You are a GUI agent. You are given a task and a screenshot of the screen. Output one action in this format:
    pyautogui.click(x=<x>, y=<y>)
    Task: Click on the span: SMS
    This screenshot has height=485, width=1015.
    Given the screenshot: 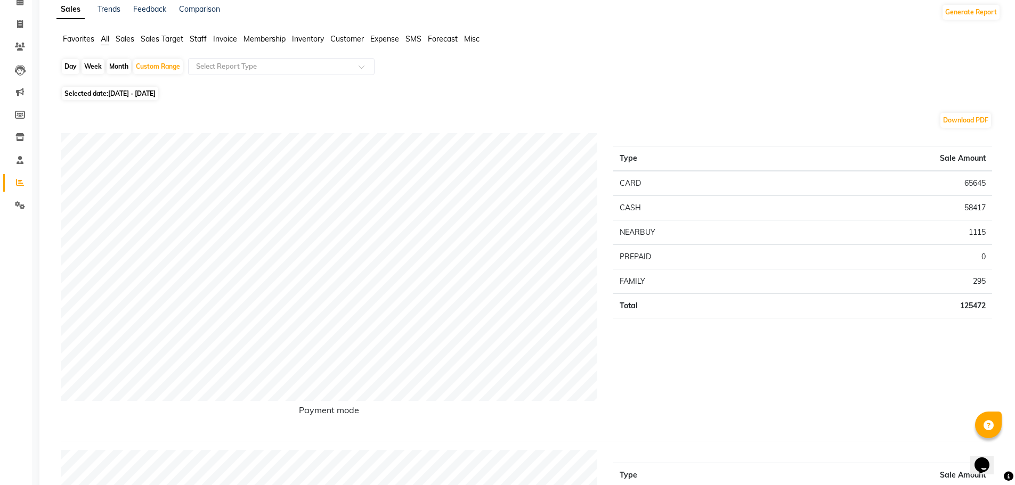 What is the action you would take?
    pyautogui.click(x=413, y=39)
    